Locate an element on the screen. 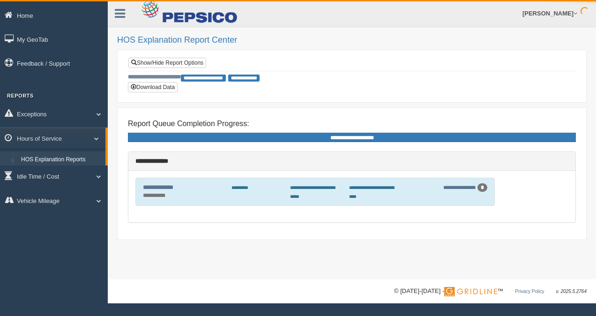  button: Download Data is located at coordinates (153, 87).